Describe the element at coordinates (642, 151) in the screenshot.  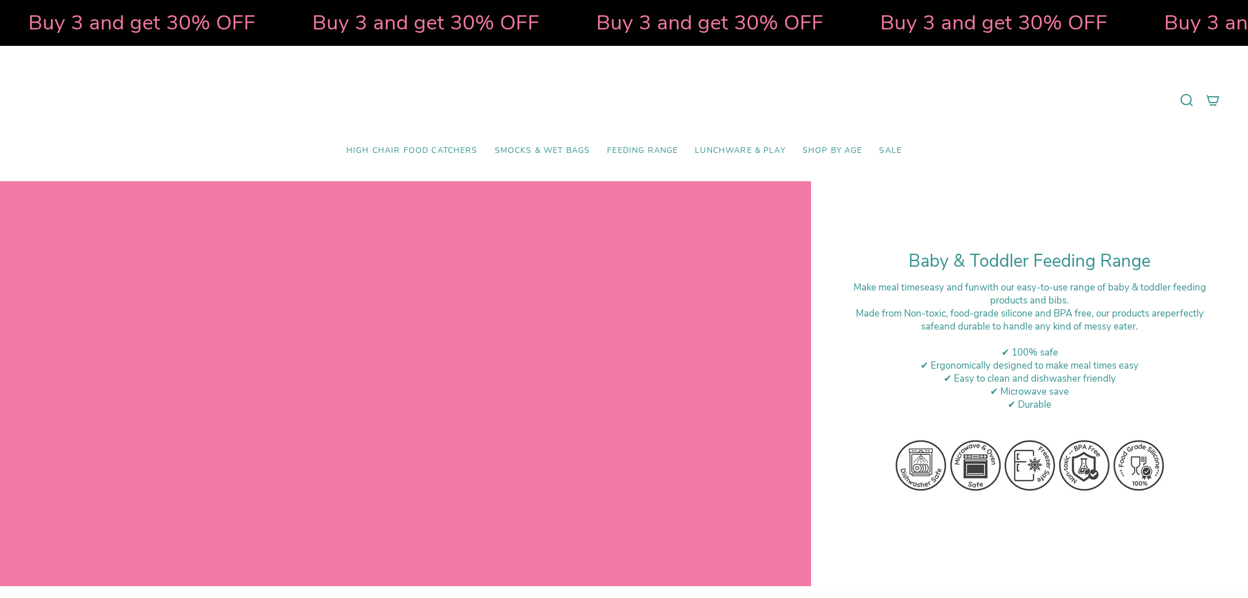
I see `a: Feeding Range` at that location.